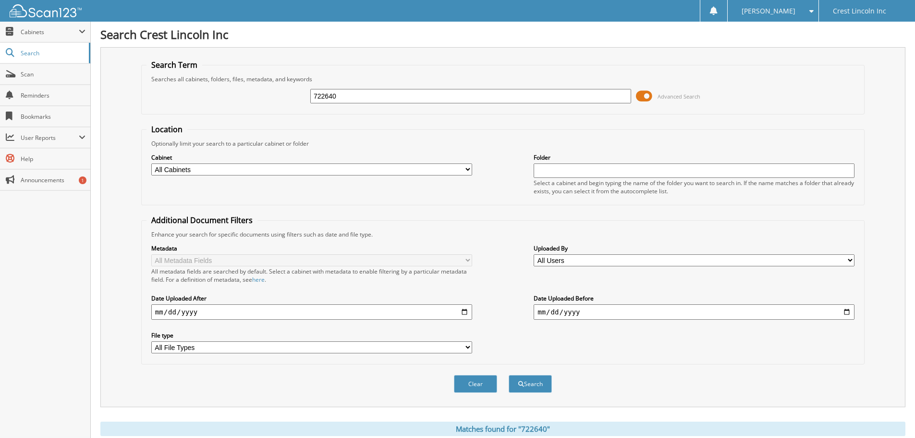  I want to click on div: Searches all cabinets, folders, files, metadata, and keywords, so click(503, 79).